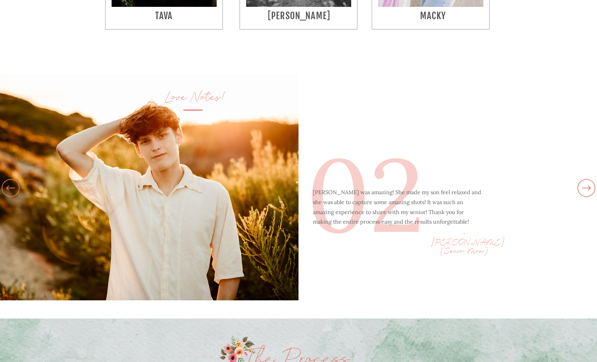  Describe the element at coordinates (164, 18) in the screenshot. I see `h3: tava` at that location.